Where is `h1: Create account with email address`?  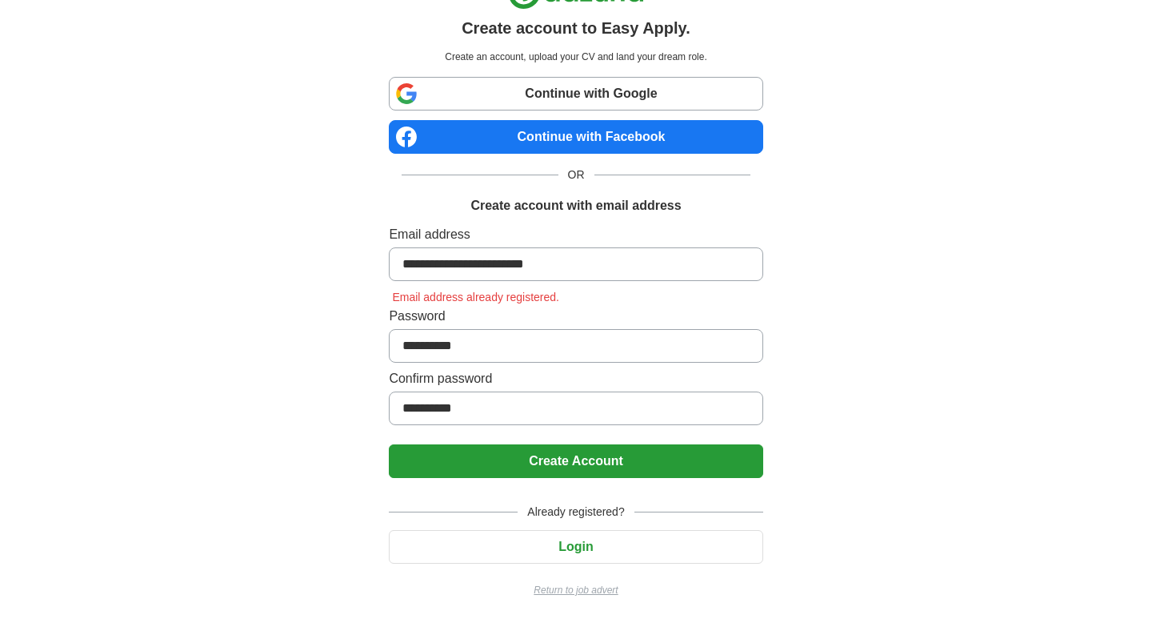 h1: Create account with email address is located at coordinates (575, 206).